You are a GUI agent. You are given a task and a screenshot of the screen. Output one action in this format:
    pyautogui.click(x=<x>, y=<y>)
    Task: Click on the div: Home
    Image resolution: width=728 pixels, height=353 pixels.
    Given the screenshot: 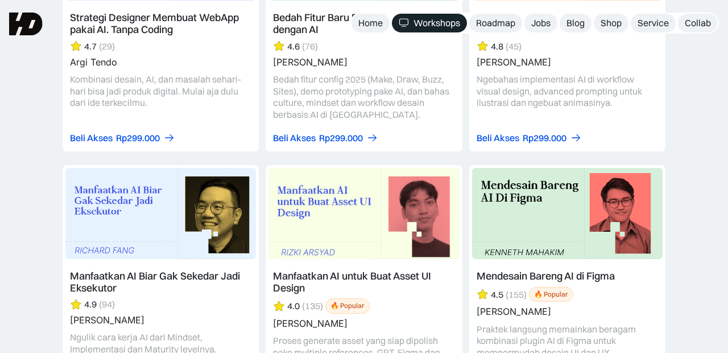 What is the action you would take?
    pyautogui.click(x=370, y=23)
    